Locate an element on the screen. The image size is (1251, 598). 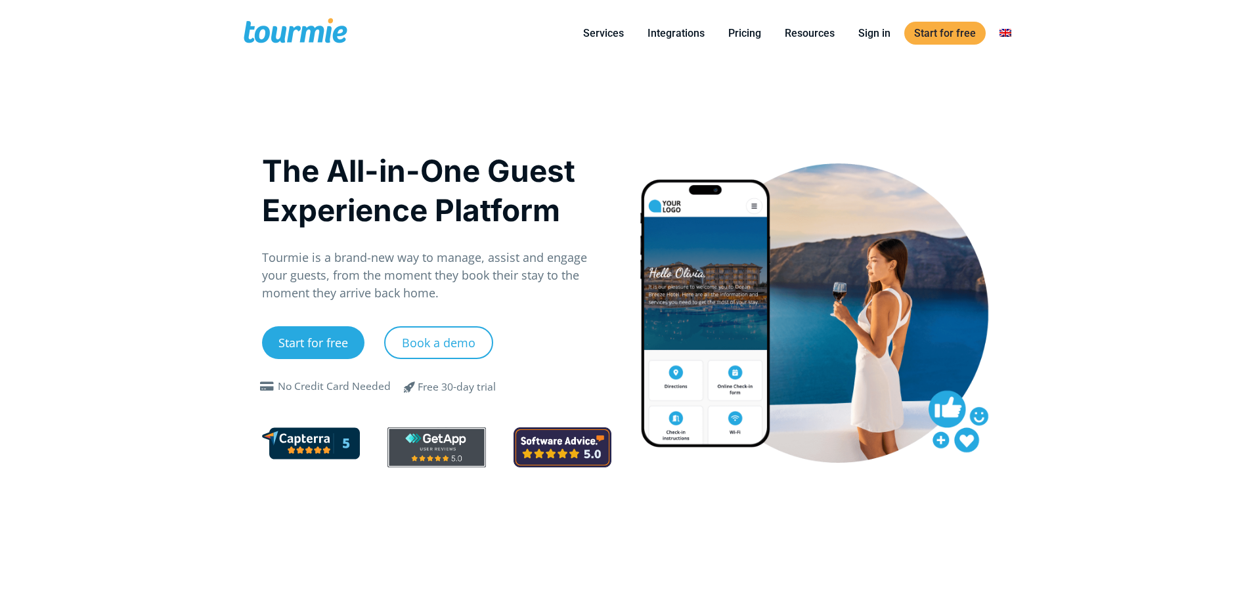
p: Tourmie is a brand-new way to manage, assist and engage your guests, from the moment they book th... is located at coordinates (437, 275).